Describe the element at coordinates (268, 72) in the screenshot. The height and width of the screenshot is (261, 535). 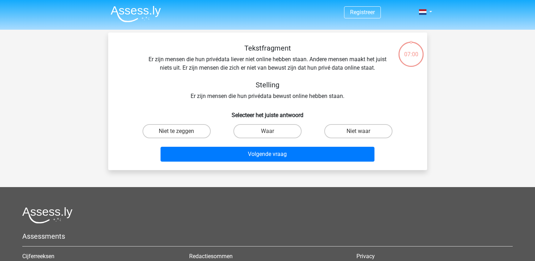
I see `div: Er zijn mensen die hun privédata liever niet online hebben staan. Andere mensen maakt het juist n...` at that location.